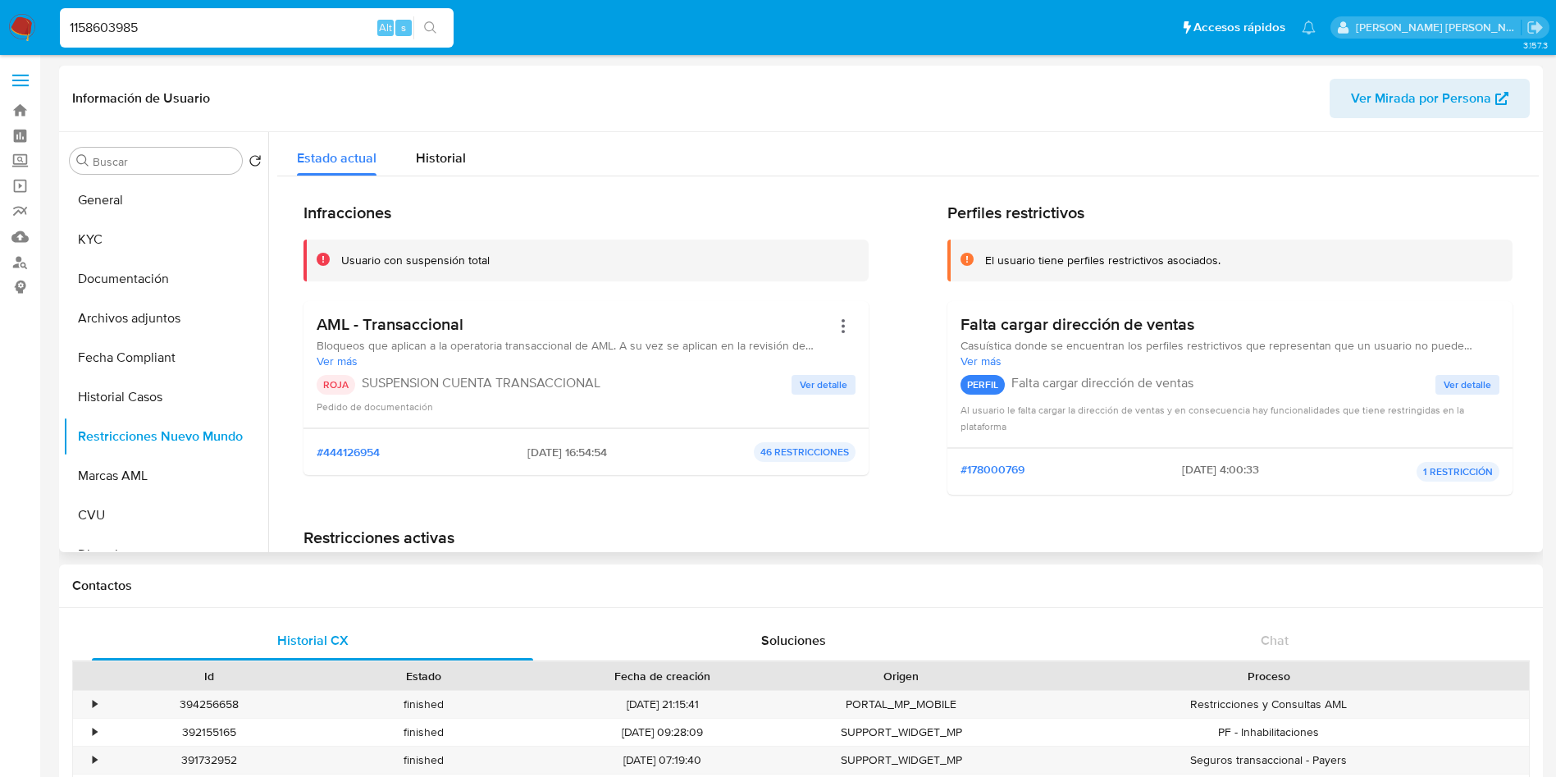 The width and height of the screenshot is (1556, 777). I want to click on span: Ver Mirada por Persona, so click(1421, 98).